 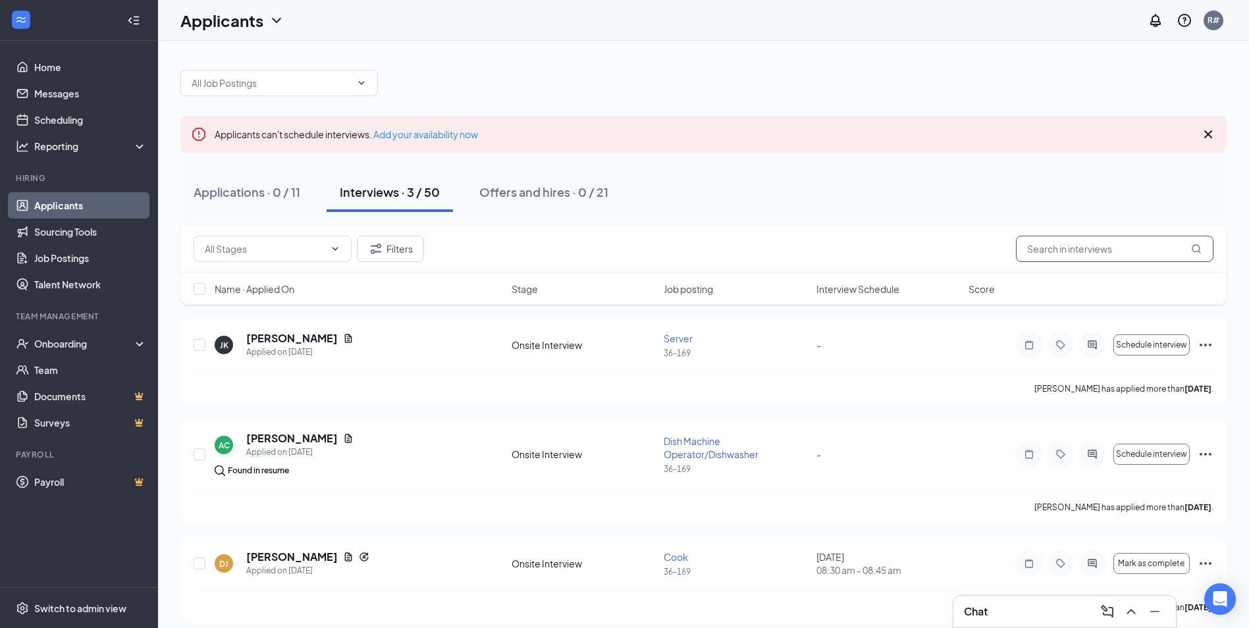 What do you see at coordinates (222, 20) in the screenshot?
I see `h1: Applicants` at bounding box center [222, 20].